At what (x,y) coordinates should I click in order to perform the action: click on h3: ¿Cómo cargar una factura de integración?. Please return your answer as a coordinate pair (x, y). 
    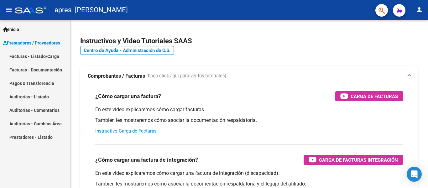
    Looking at the image, I should click on (147, 160).